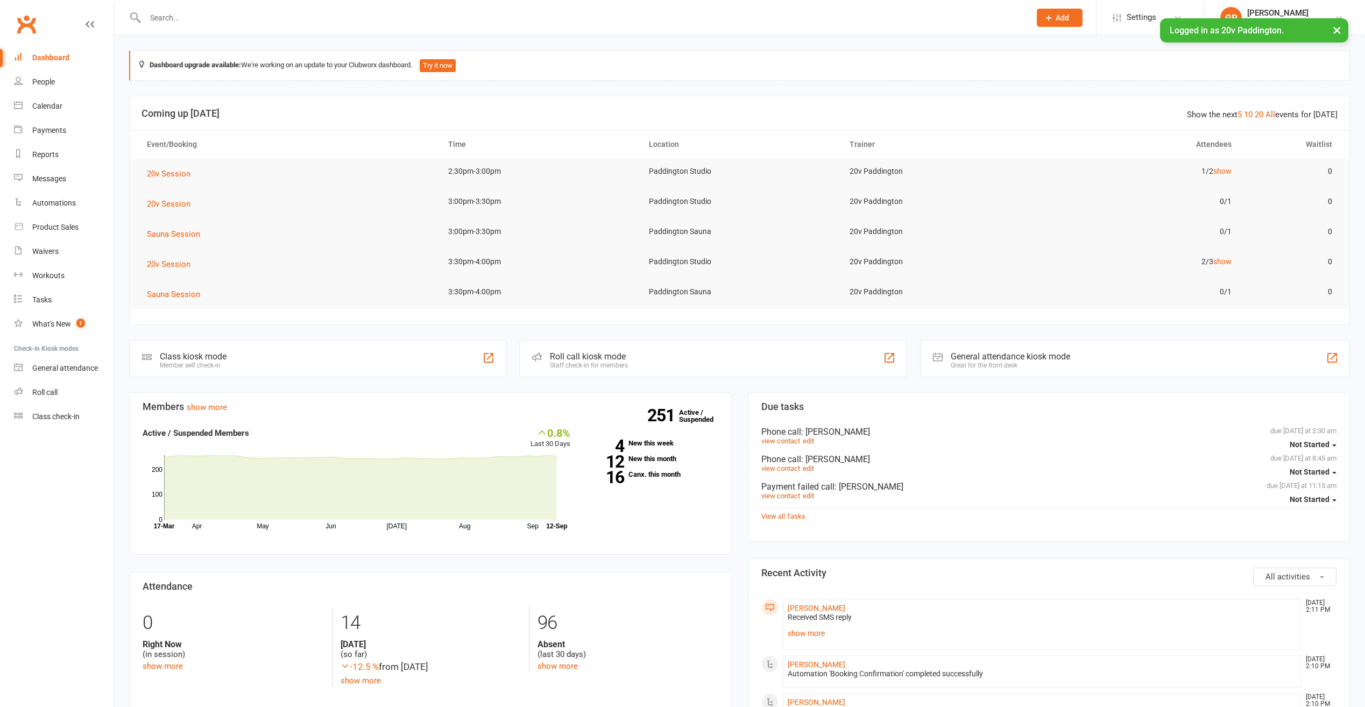 This screenshot has width=1365, height=707. Describe the element at coordinates (1062, 18) in the screenshot. I see `span: Add` at that location.